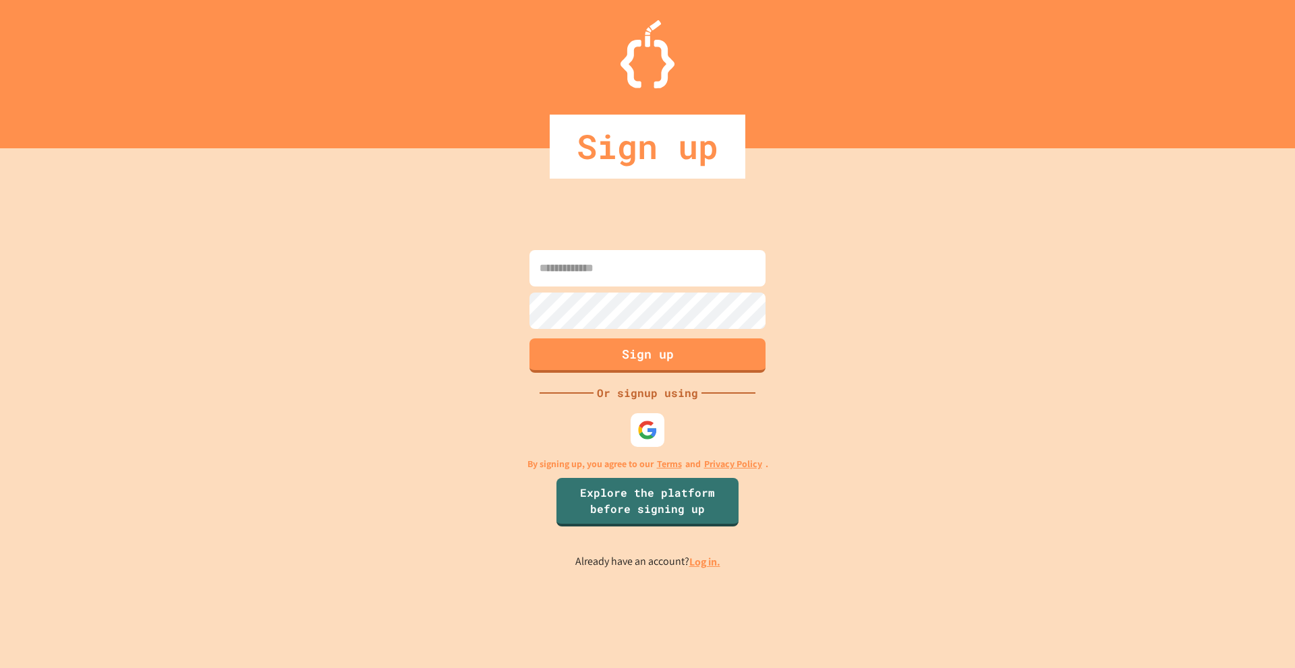 The height and width of the screenshot is (668, 1295). Describe the element at coordinates (648, 464) in the screenshot. I see `p: By signing up, you agree to our and .` at that location.